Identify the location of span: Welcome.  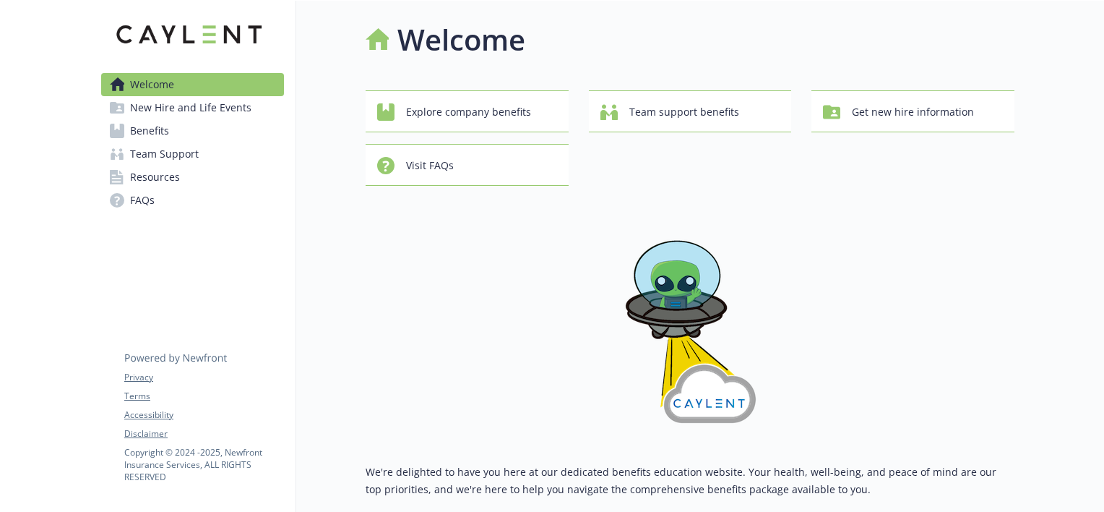
(152, 85).